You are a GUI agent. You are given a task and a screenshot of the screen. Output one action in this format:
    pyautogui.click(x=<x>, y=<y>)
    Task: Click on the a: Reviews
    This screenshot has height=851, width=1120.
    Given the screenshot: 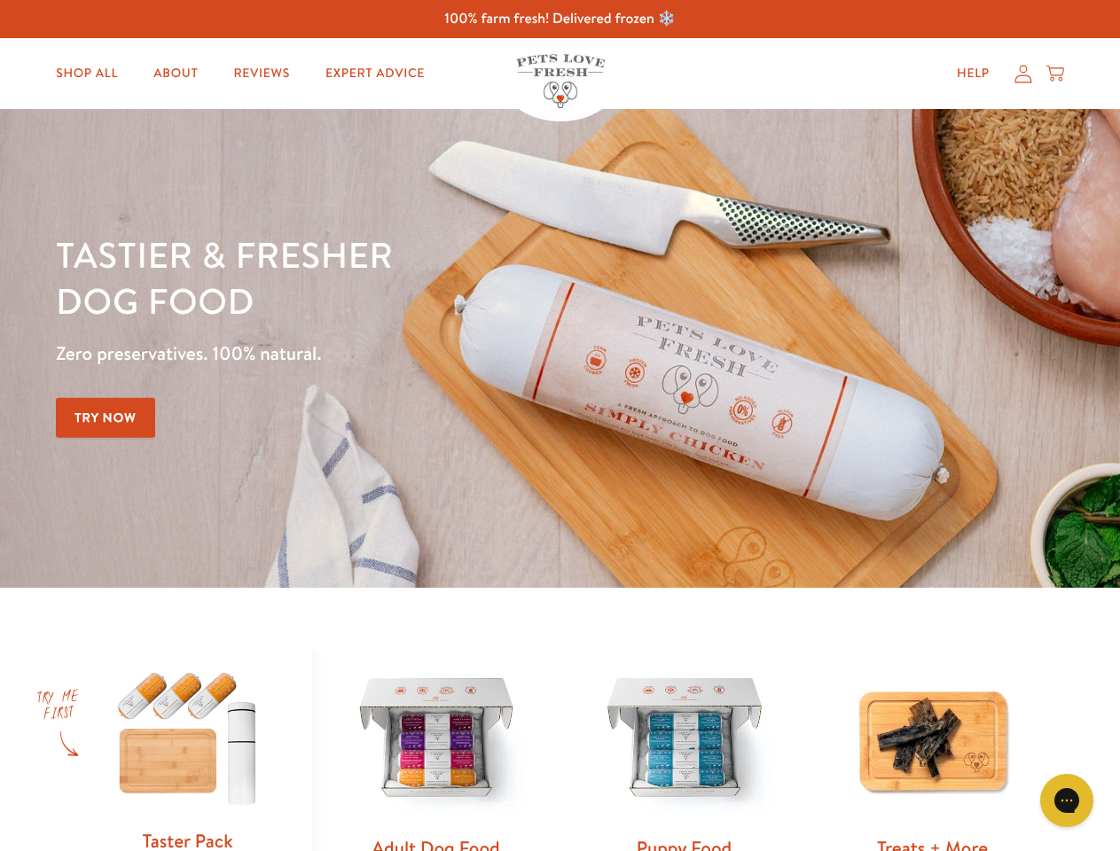 What is the action you would take?
    pyautogui.click(x=261, y=74)
    